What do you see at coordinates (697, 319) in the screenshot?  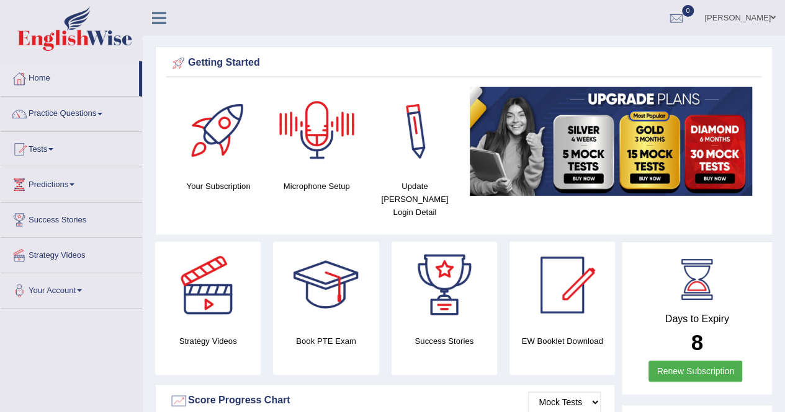 I see `h4: Days to Expiry` at bounding box center [697, 319].